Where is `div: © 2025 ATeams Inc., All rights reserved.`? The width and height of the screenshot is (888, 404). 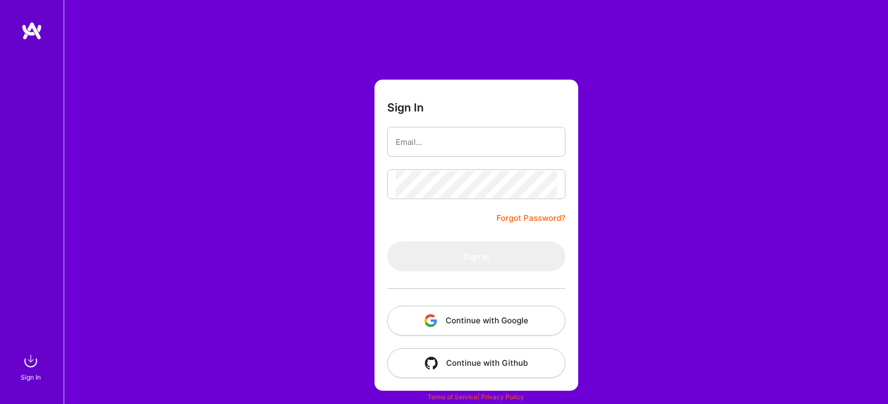 div: © 2025 ATeams Inc., All rights reserved. is located at coordinates (476, 385).